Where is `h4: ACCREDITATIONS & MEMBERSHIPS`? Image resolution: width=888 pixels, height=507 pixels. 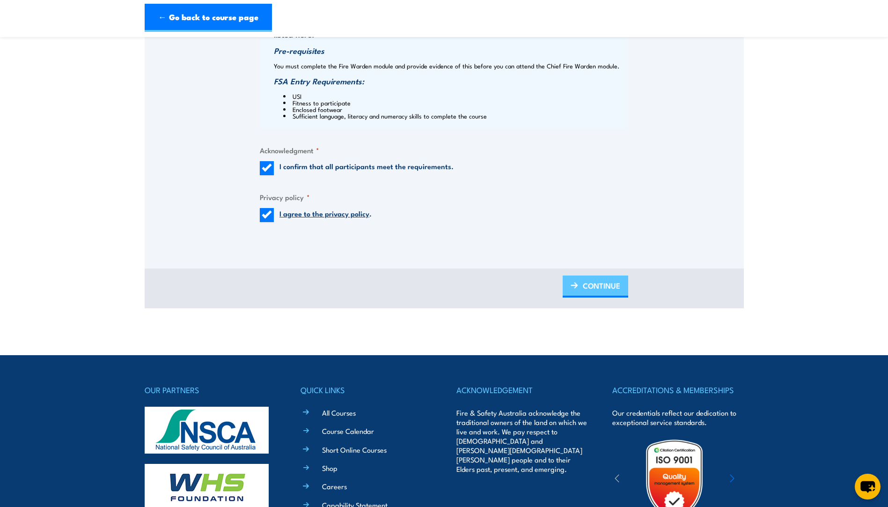 h4: ACCREDITATIONS & MEMBERSHIPS is located at coordinates (678, 390).